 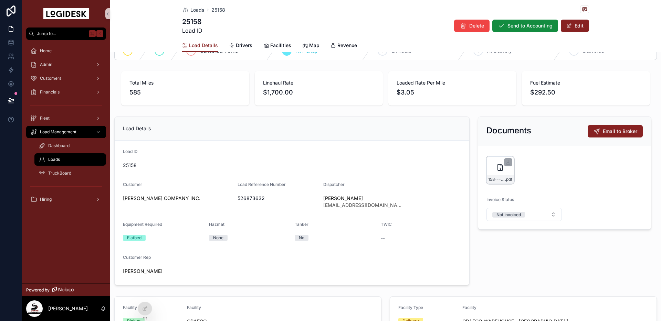 What do you see at coordinates (66, 290) in the screenshot?
I see `a: Powered by` at bounding box center [66, 290].